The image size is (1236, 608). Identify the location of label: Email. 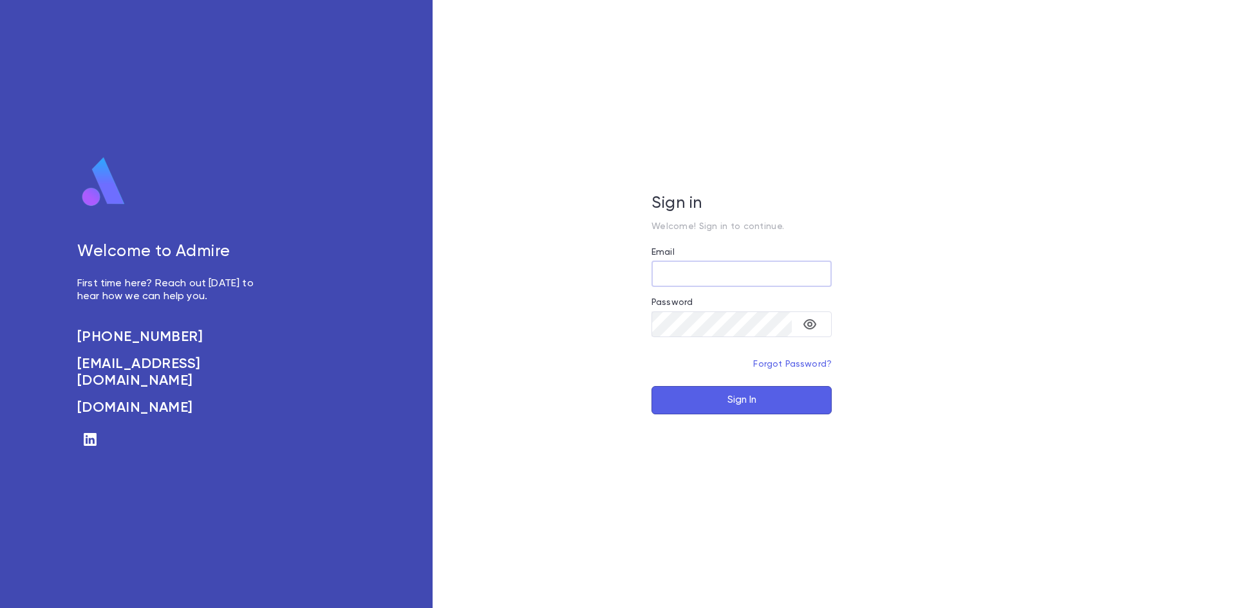
(663, 252).